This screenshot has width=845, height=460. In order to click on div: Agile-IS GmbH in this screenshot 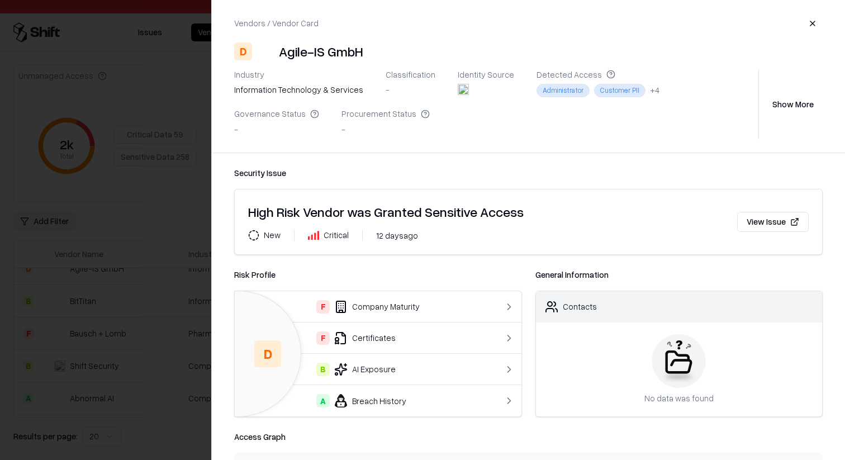, I will do `click(321, 51)`.